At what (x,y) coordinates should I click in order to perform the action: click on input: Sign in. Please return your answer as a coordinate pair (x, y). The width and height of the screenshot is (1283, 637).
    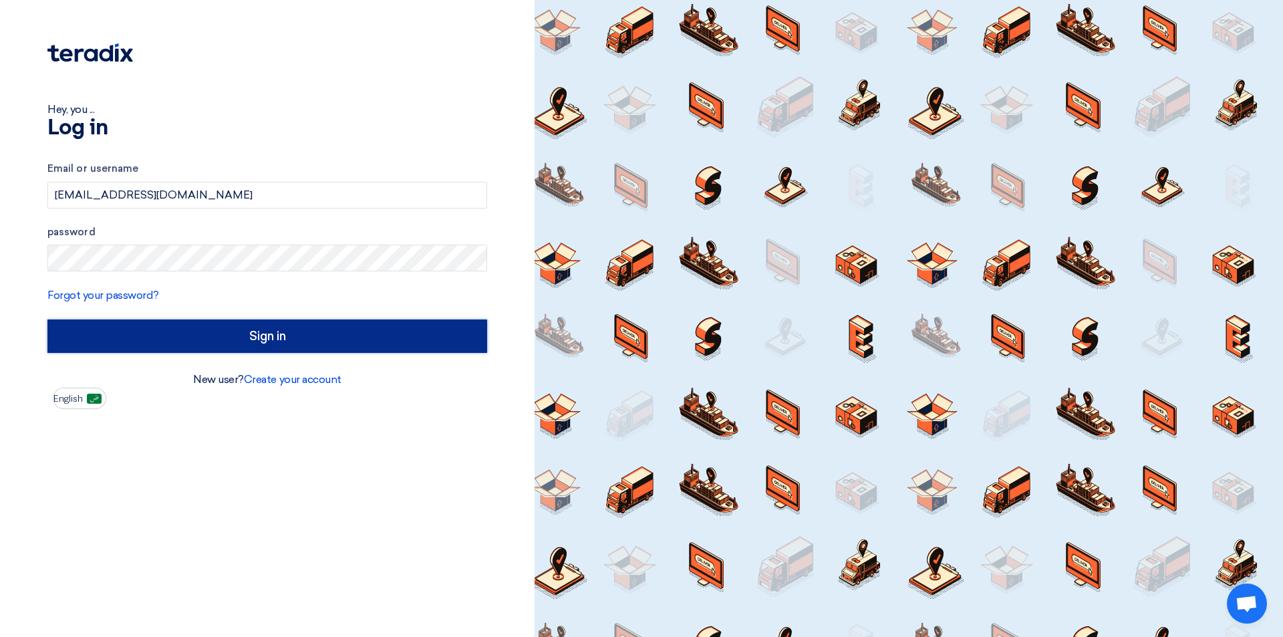
    Looking at the image, I should click on (267, 336).